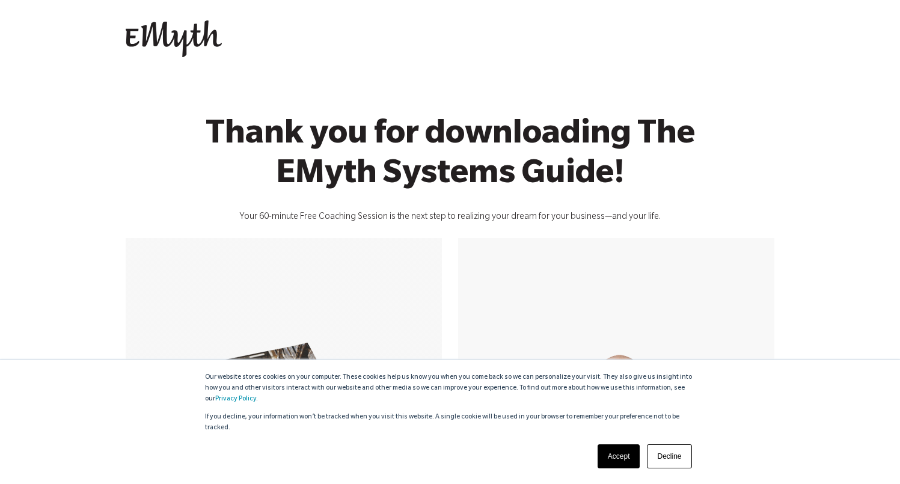 The width and height of the screenshot is (900, 484). What do you see at coordinates (870, 455) in the screenshot?
I see `div: Chat Widget` at bounding box center [870, 455].